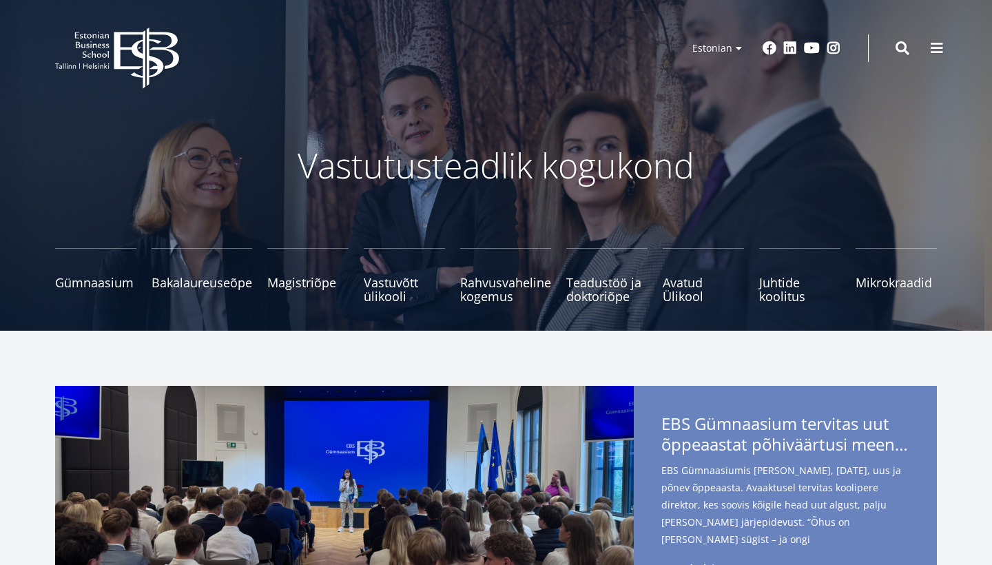  What do you see at coordinates (703, 289) in the screenshot?
I see `span: Avatud Ülikool` at bounding box center [703, 289].